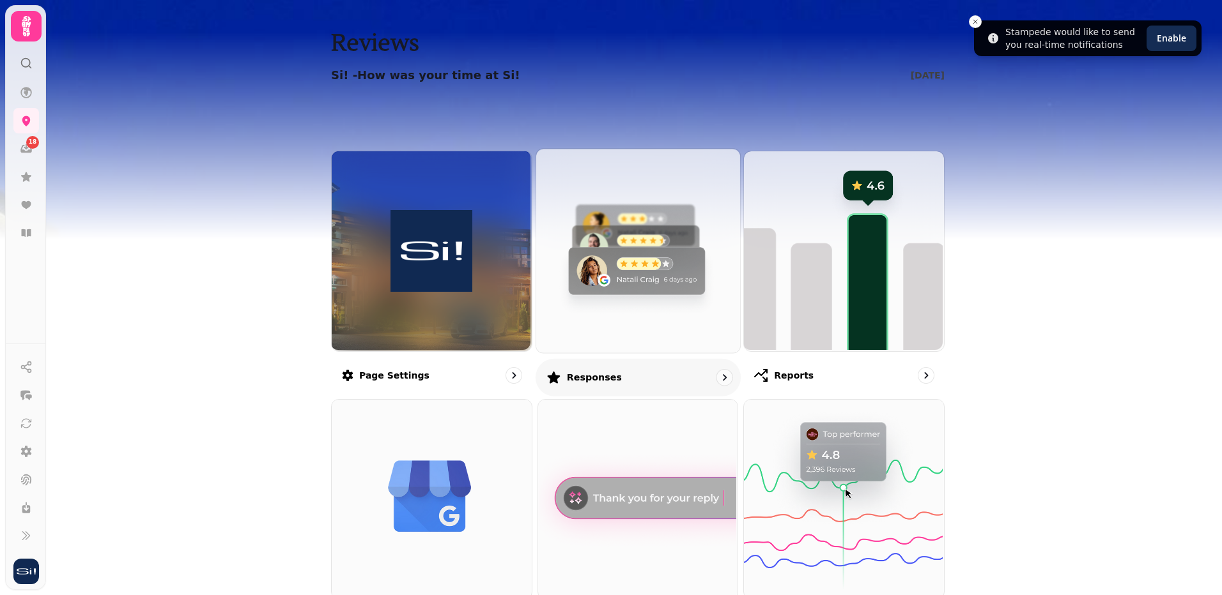  Describe the element at coordinates (394, 376) in the screenshot. I see `p: Page settings` at that location.